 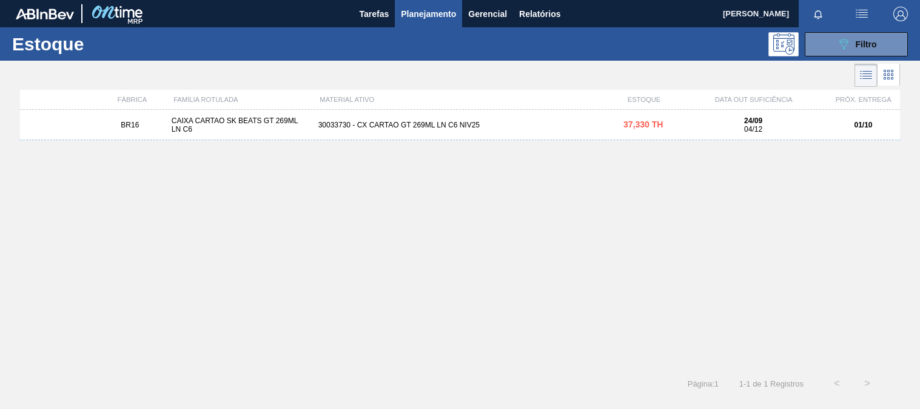 What do you see at coordinates (866, 44) in the screenshot?
I see `span: Filtro` at bounding box center [866, 44].